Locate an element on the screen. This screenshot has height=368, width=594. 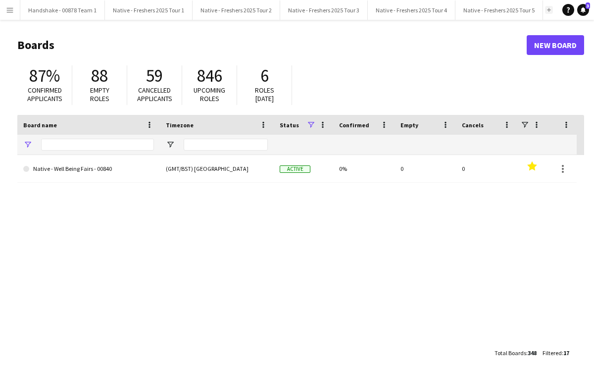
a: 3 is located at coordinates (583, 10).